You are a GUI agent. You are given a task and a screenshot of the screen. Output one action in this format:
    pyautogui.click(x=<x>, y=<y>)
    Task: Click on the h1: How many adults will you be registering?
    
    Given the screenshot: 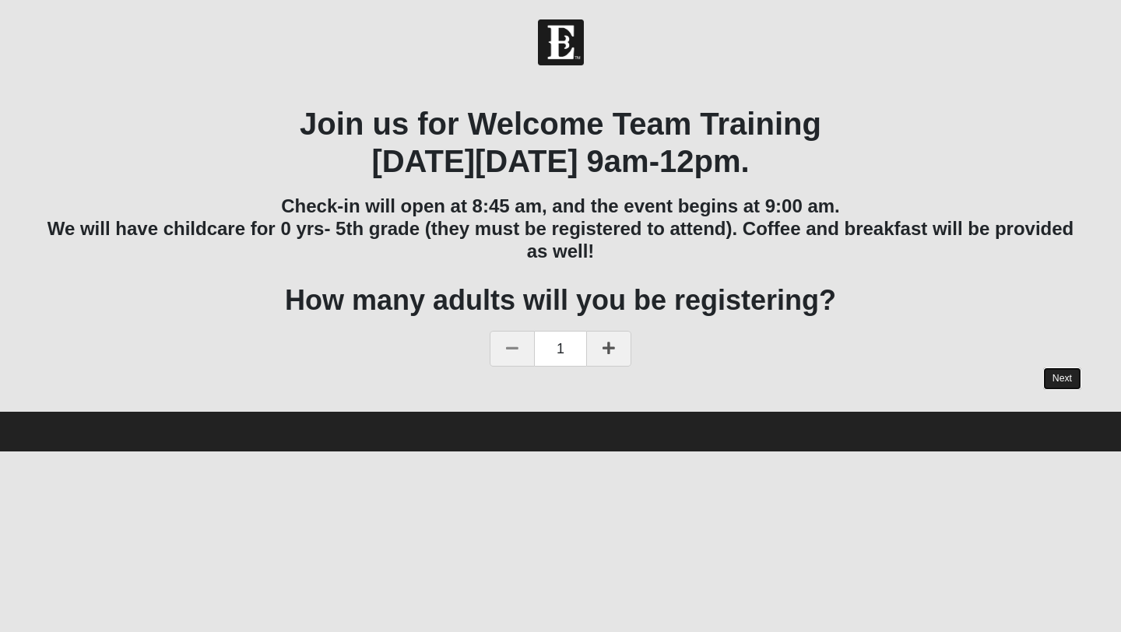 What is the action you would take?
    pyautogui.click(x=561, y=300)
    